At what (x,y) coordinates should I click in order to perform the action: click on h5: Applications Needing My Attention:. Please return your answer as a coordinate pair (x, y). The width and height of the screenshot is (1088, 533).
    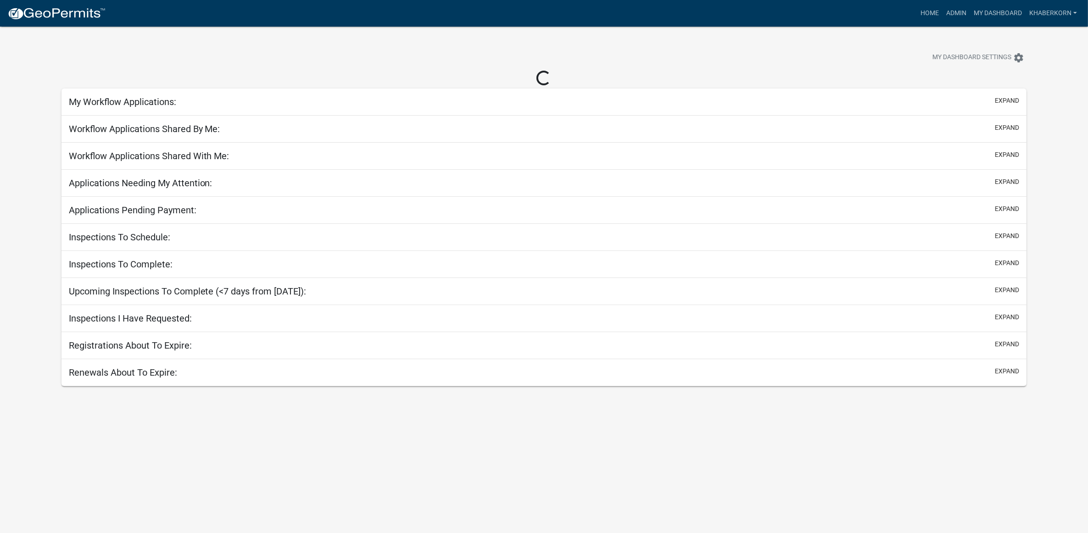
    Looking at the image, I should click on (140, 183).